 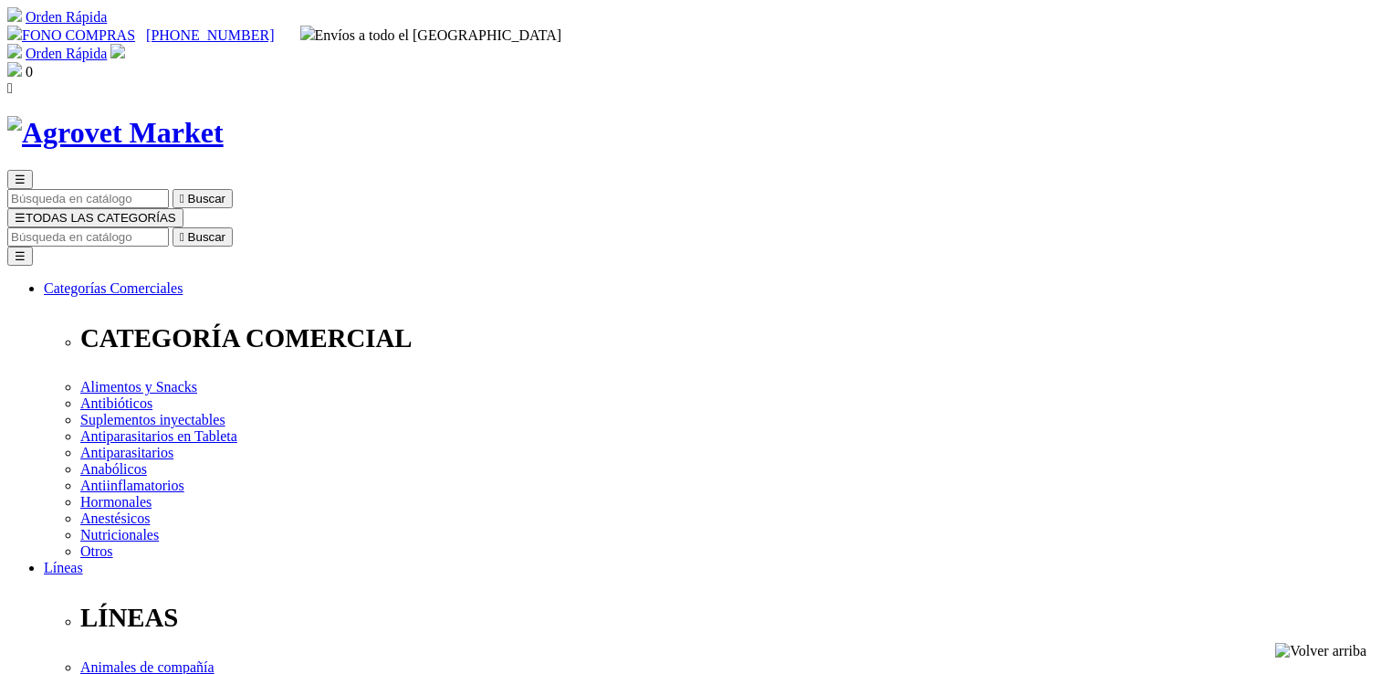 I want to click on span: Hormonales, so click(x=116, y=501).